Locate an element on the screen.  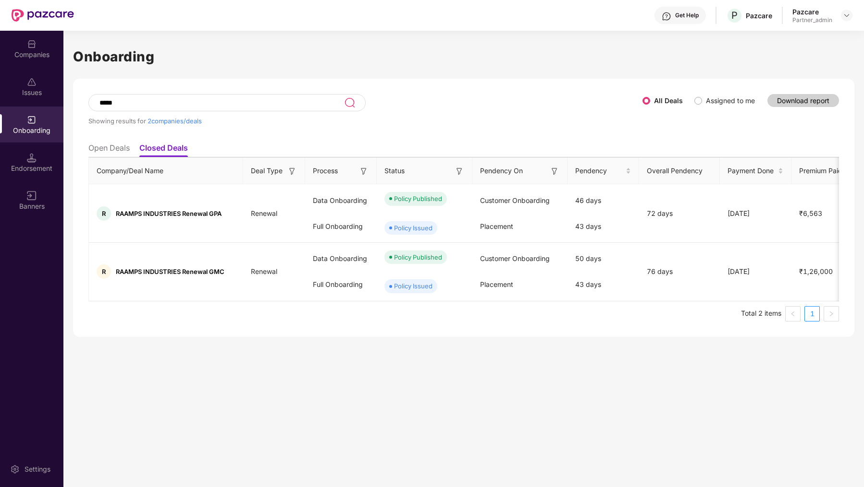
span: left is located at coordinates (792, 314).